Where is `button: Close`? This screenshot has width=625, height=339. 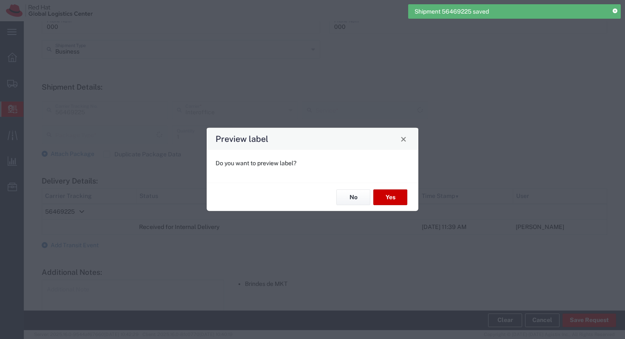 button: Close is located at coordinates (403, 139).